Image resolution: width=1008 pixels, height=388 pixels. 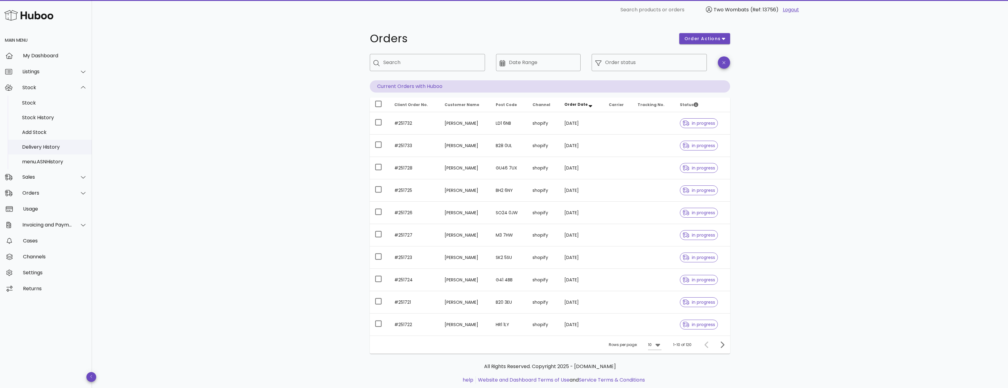 What do you see at coordinates (654, 105) in the screenshot?
I see `th: Tracking No.` at bounding box center [654, 105].